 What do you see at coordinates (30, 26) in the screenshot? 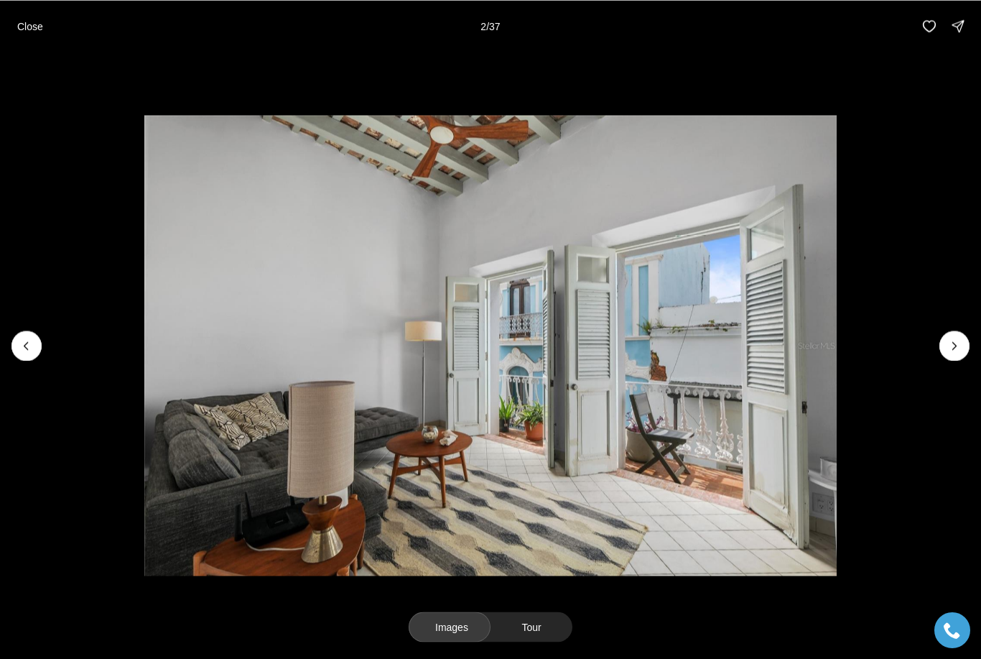
I see `p: Close` at bounding box center [30, 26].